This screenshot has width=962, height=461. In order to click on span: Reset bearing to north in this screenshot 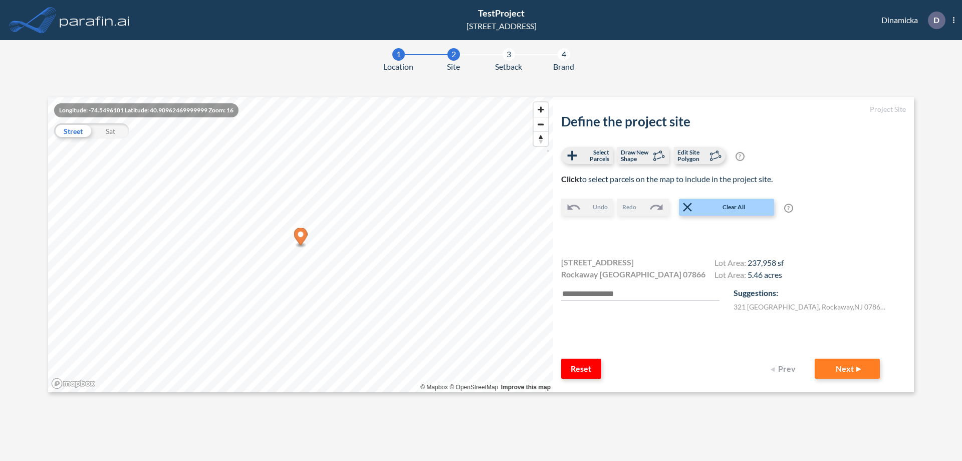, I will do `click(541, 139)`.